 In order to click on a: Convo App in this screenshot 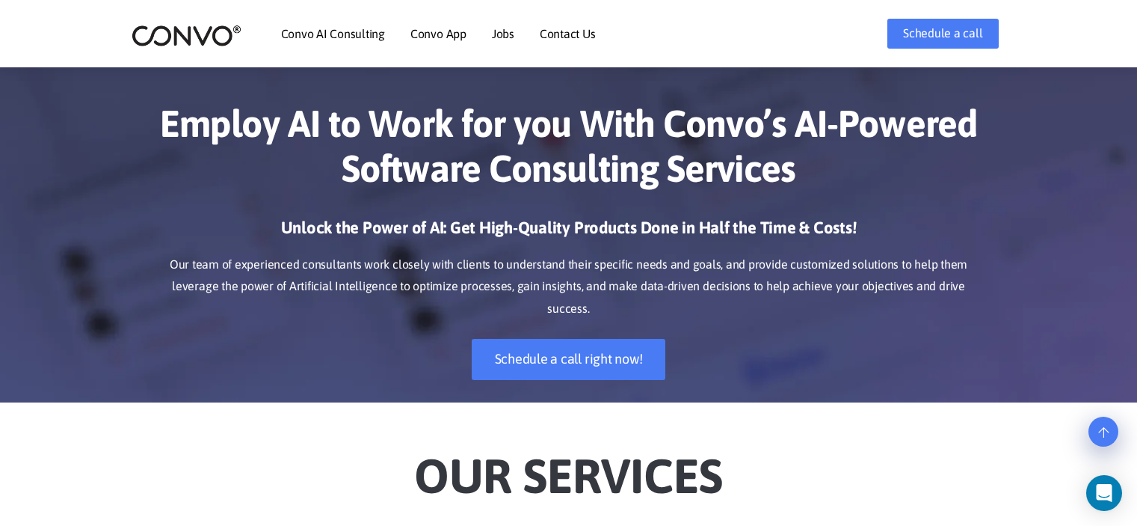, I will do `click(438, 34)`.